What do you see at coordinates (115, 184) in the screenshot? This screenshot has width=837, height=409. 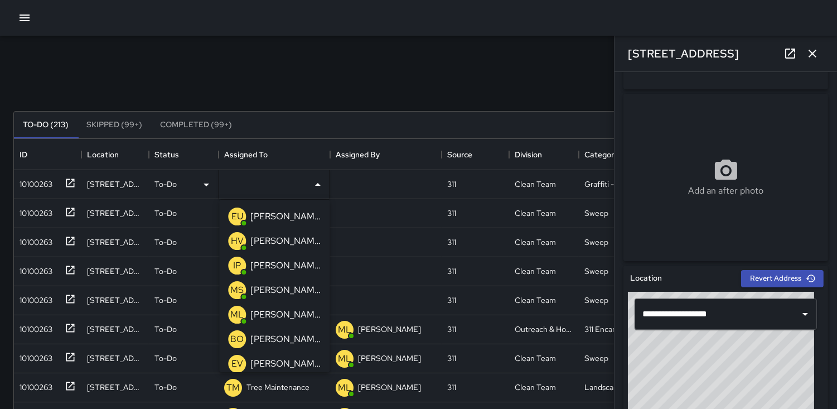 I see `div: 1023 Mission Street` at bounding box center [115, 184].